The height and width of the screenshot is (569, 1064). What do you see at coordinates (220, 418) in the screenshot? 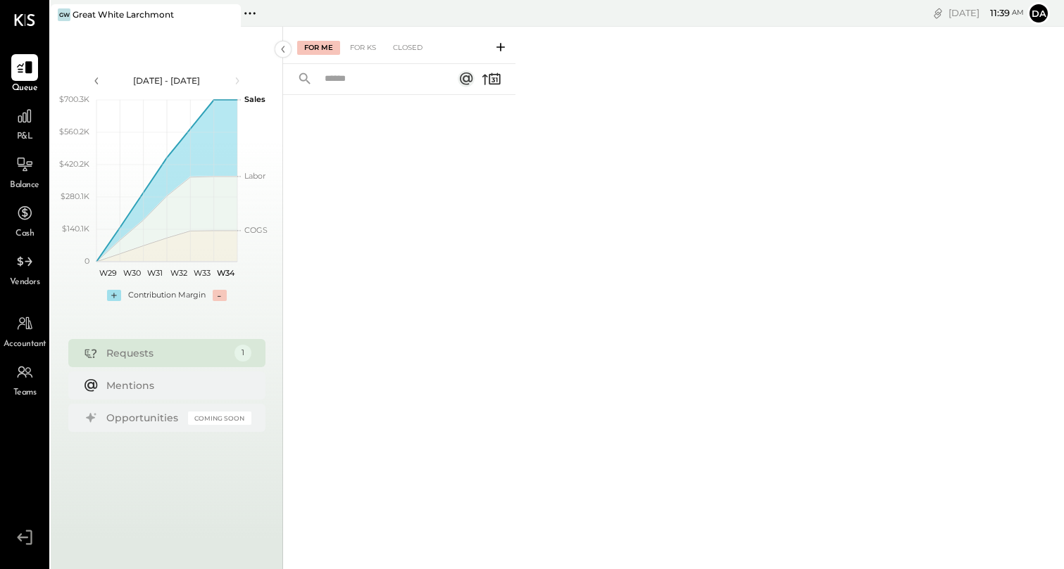
I see `div: Coming Soon` at bounding box center [220, 418].